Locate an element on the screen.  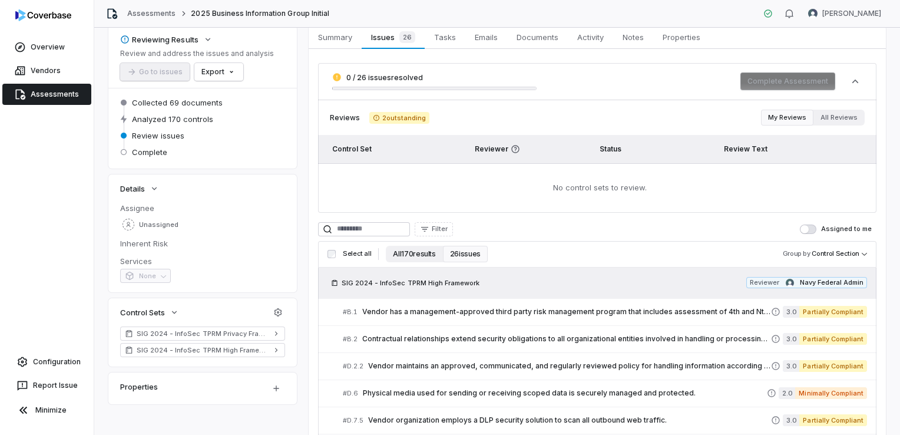
span: Vendor maintains an approved, communicated, and regularly reviewed policy for handling informatio... is located at coordinates (569, 366).